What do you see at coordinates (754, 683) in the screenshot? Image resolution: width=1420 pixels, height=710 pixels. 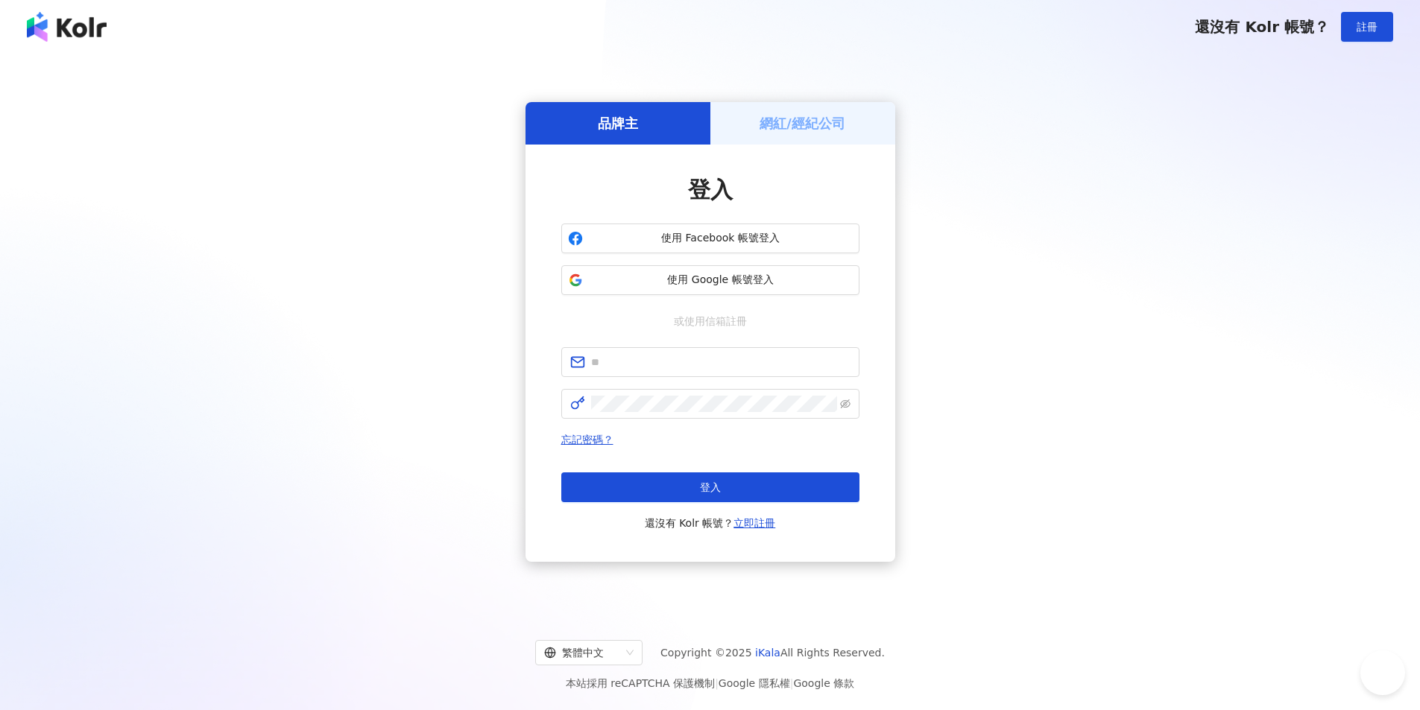 I see `a: Google 隱私權` at bounding box center [754, 683].